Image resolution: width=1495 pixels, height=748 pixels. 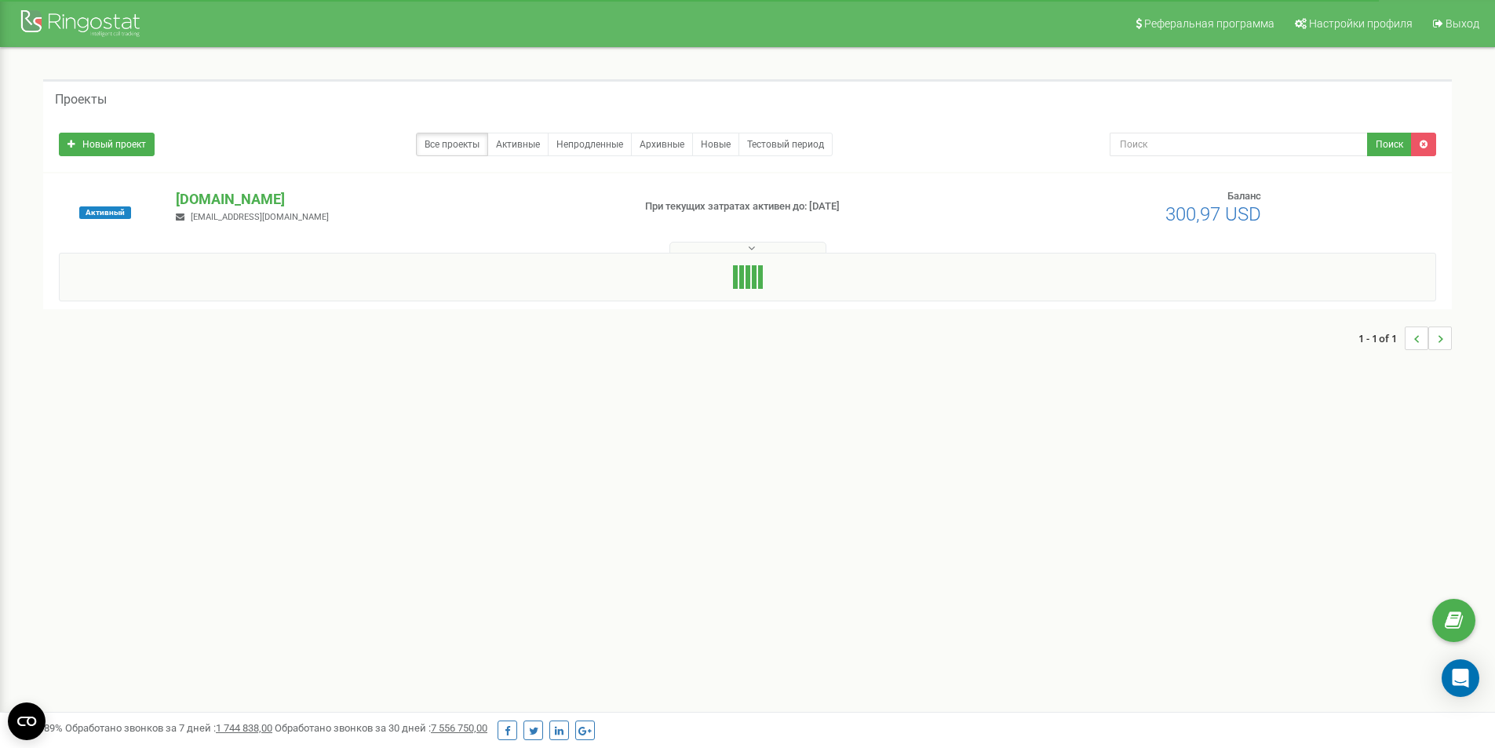 What do you see at coordinates (518, 144) in the screenshot?
I see `a: Активные` at bounding box center [518, 144].